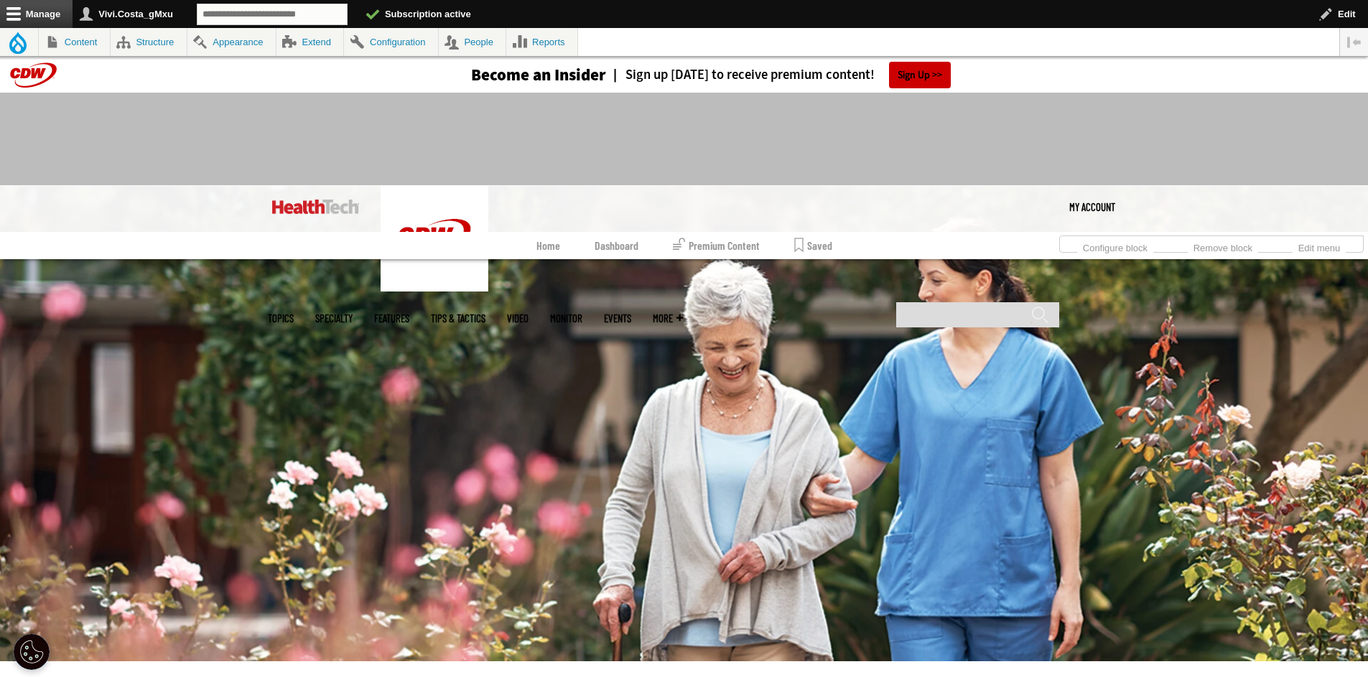 The image size is (1368, 677). What do you see at coordinates (618, 318) in the screenshot?
I see `a: Events` at bounding box center [618, 318].